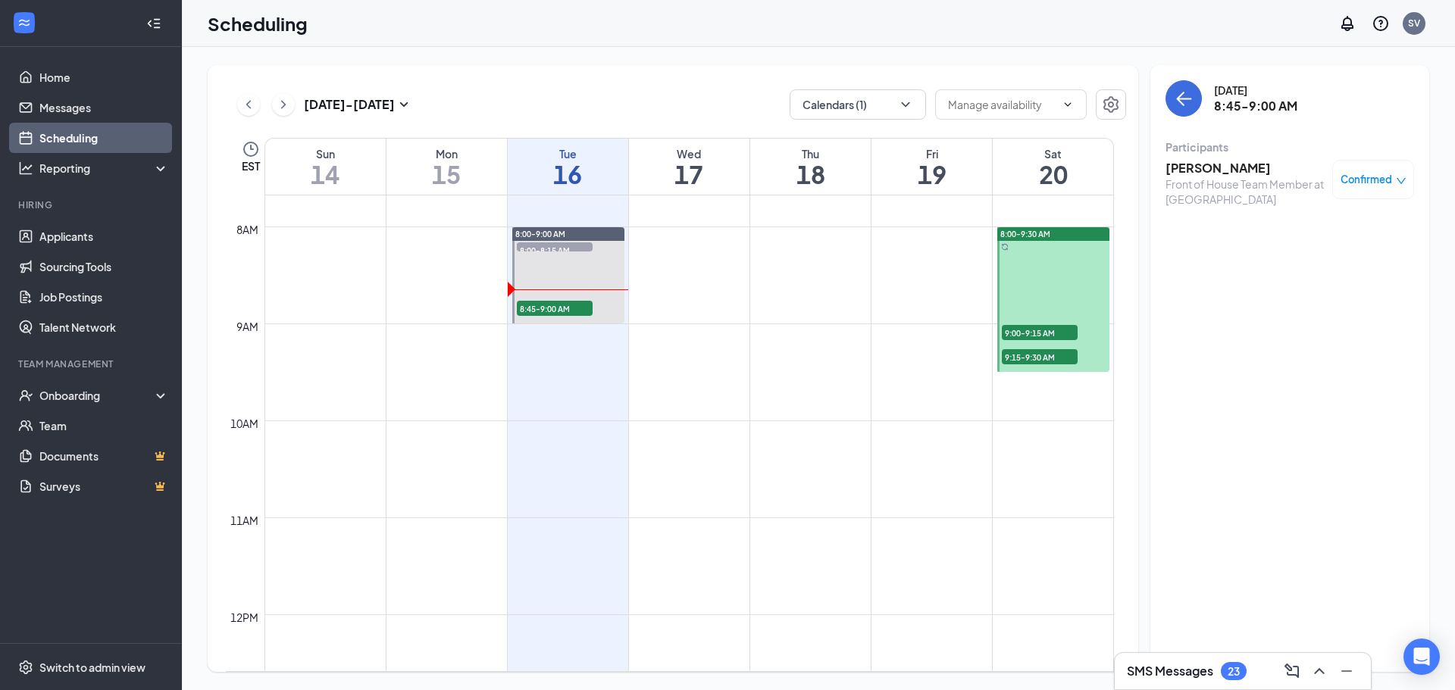 Image resolution: width=1455 pixels, height=690 pixels. What do you see at coordinates (810, 167) in the screenshot?
I see `a: September 18, 2025` at bounding box center [810, 167].